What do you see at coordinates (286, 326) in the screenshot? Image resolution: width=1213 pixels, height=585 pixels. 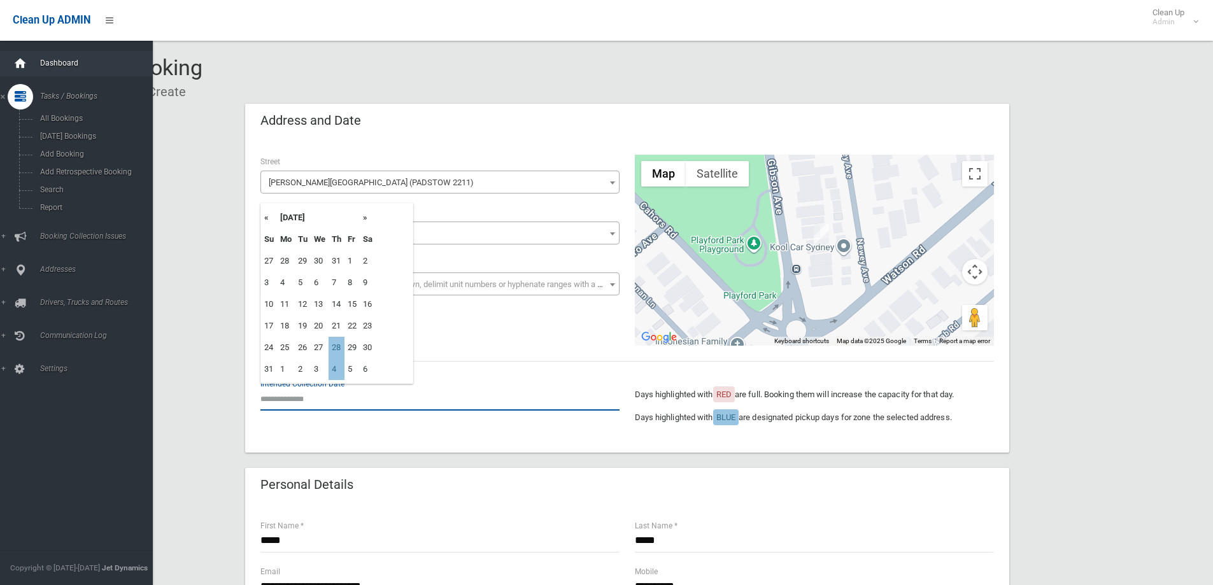 I see `td: 18` at bounding box center [286, 326].